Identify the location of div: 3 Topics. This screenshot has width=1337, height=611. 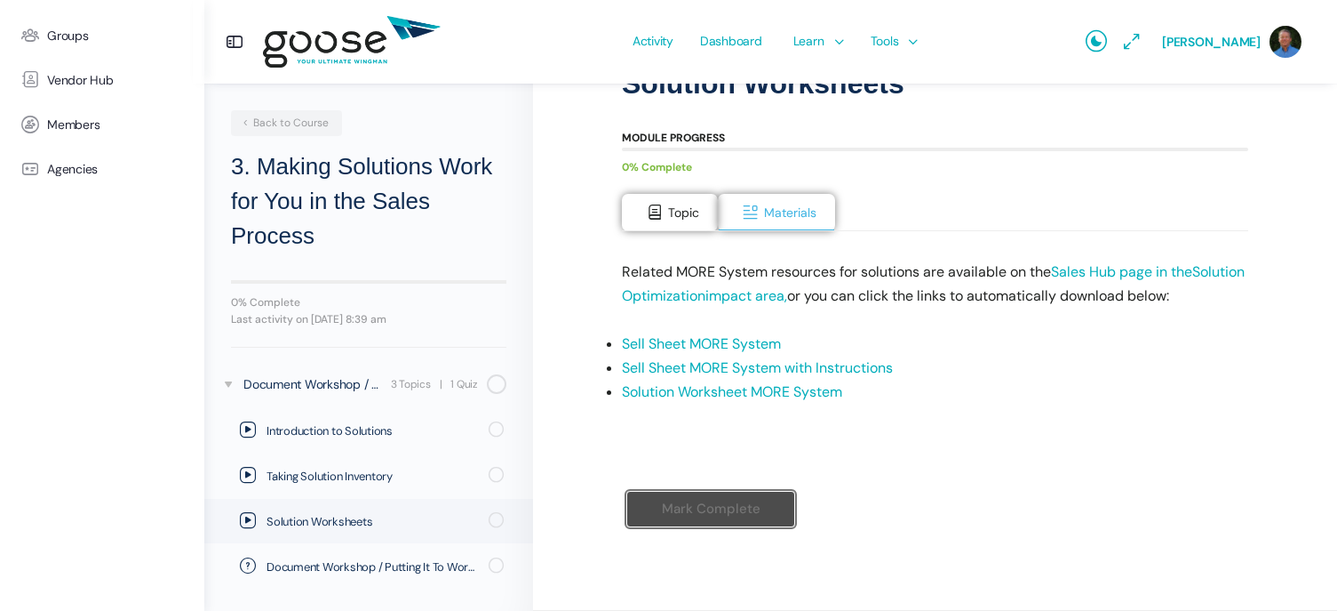
(411, 384).